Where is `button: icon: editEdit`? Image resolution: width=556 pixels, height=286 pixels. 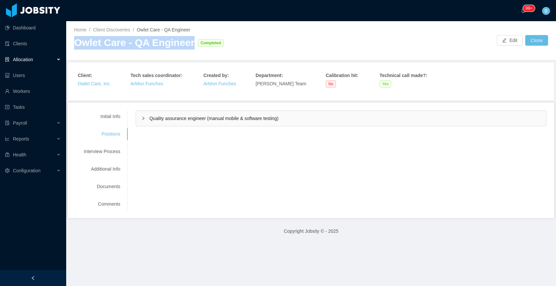 button: icon: editEdit is located at coordinates (510, 40).